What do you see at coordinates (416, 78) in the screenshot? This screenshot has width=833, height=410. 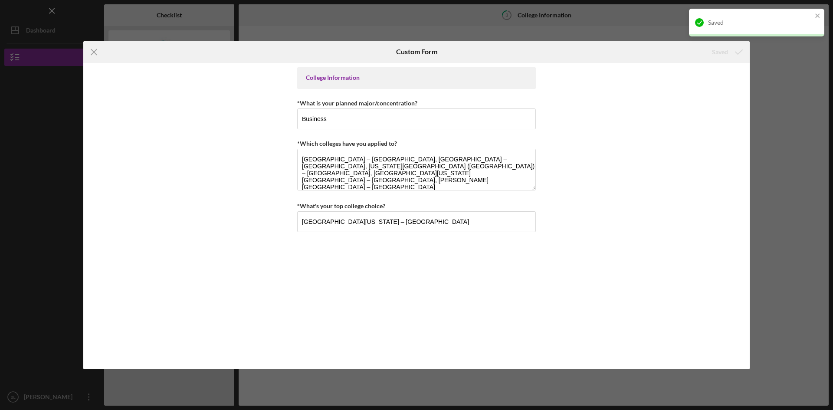 I see `div: College Information` at bounding box center [416, 78].